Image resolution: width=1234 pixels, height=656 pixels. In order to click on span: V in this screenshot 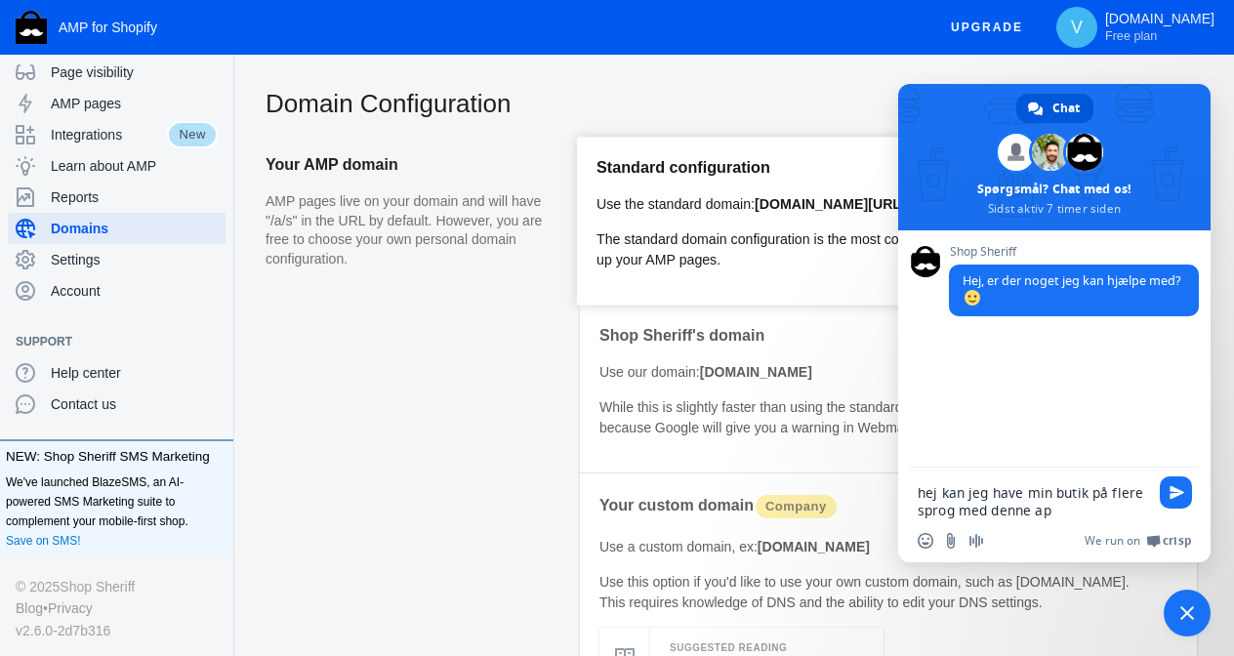, I will do `click(1077, 27)`.